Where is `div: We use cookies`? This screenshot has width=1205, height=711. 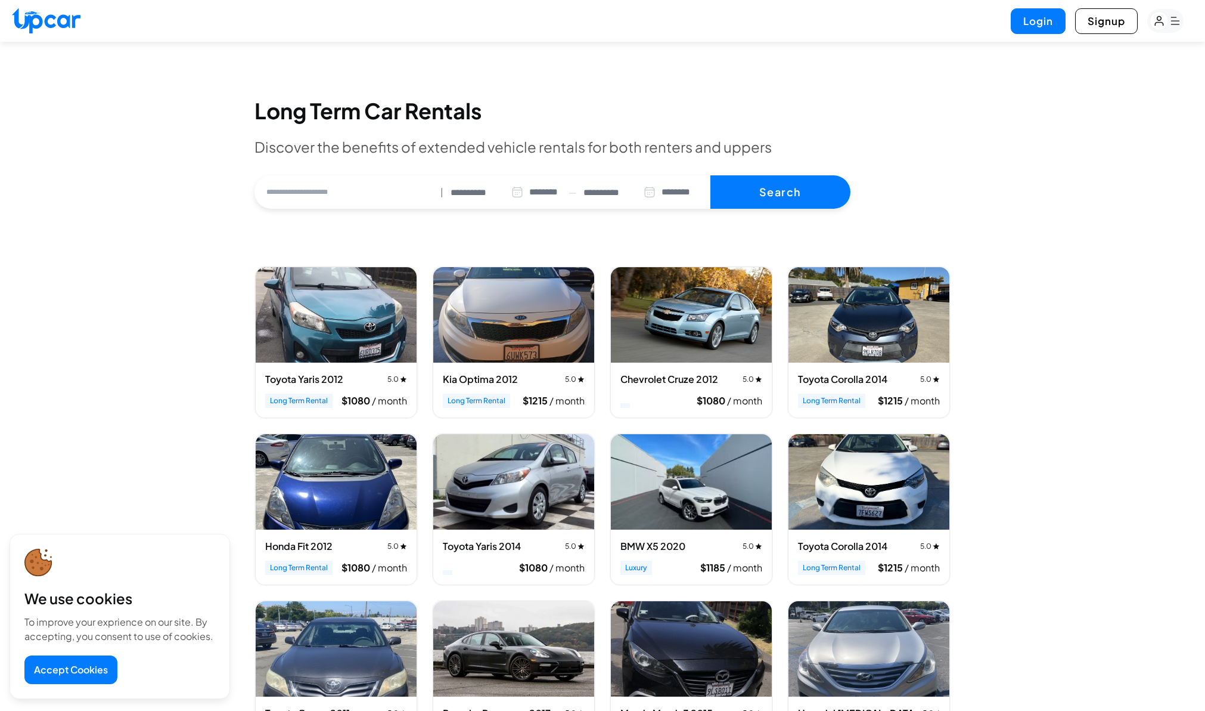
div: We use cookies is located at coordinates (120, 598).